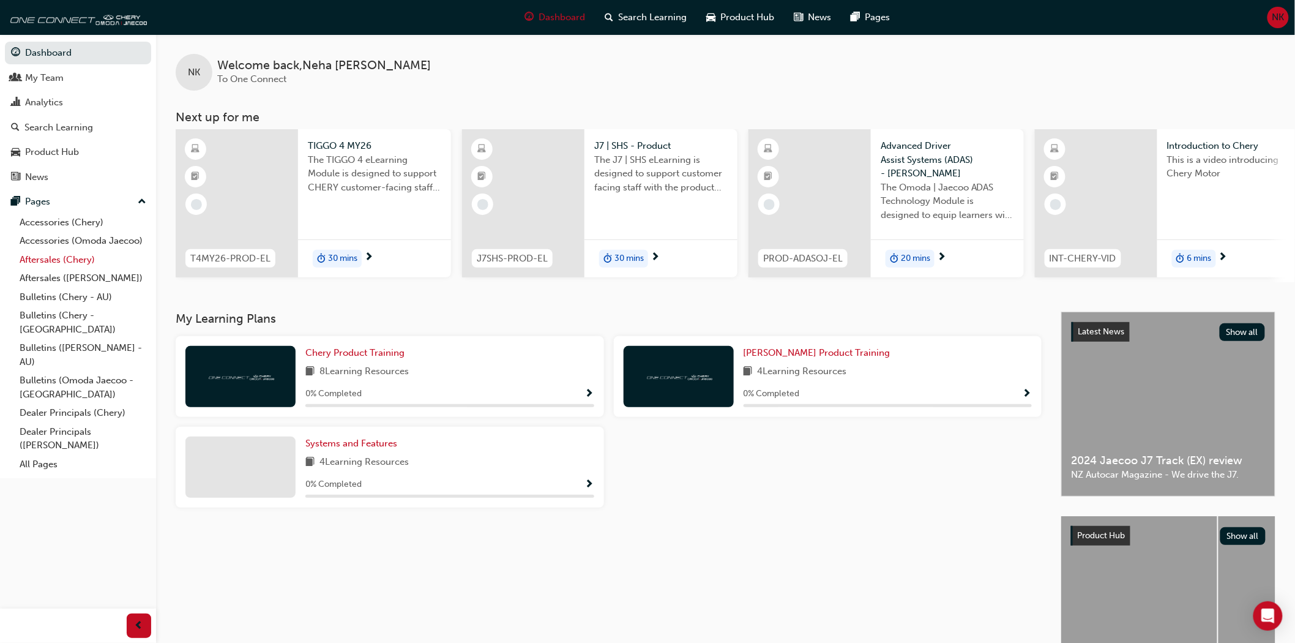 The image size is (1295, 643). Describe the element at coordinates (78, 177) in the screenshot. I see `a: News` at that location.